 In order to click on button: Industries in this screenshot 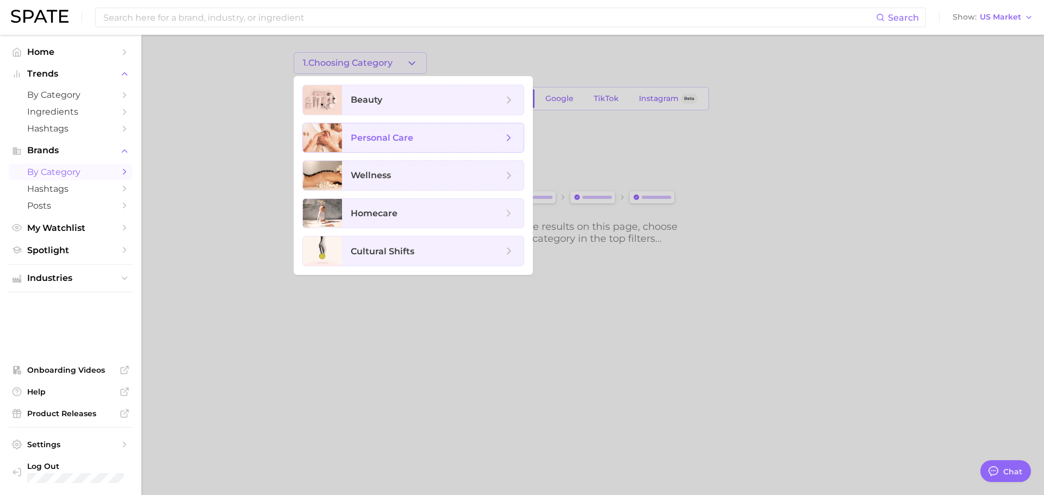, I will do `click(71, 278)`.